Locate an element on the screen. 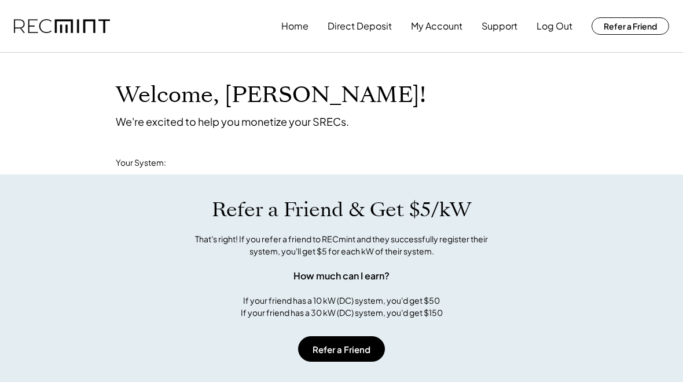 The height and width of the screenshot is (382, 683). img: recmint-logotype%403x.png is located at coordinates (62, 26).